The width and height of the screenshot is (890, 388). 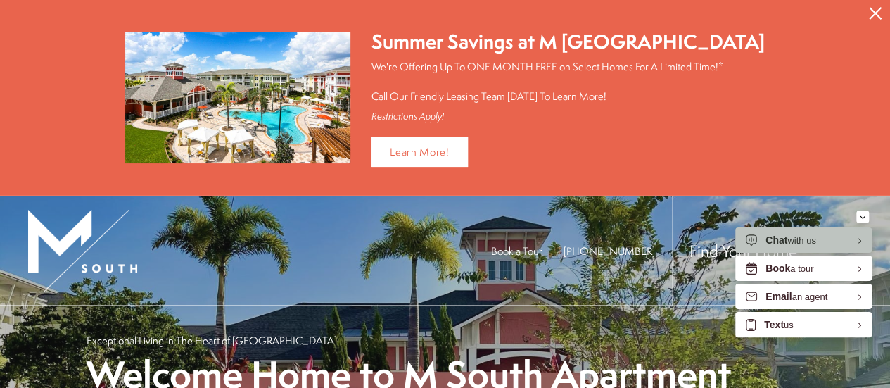 I want to click on div: Restrictions Apply!, so click(x=568, y=116).